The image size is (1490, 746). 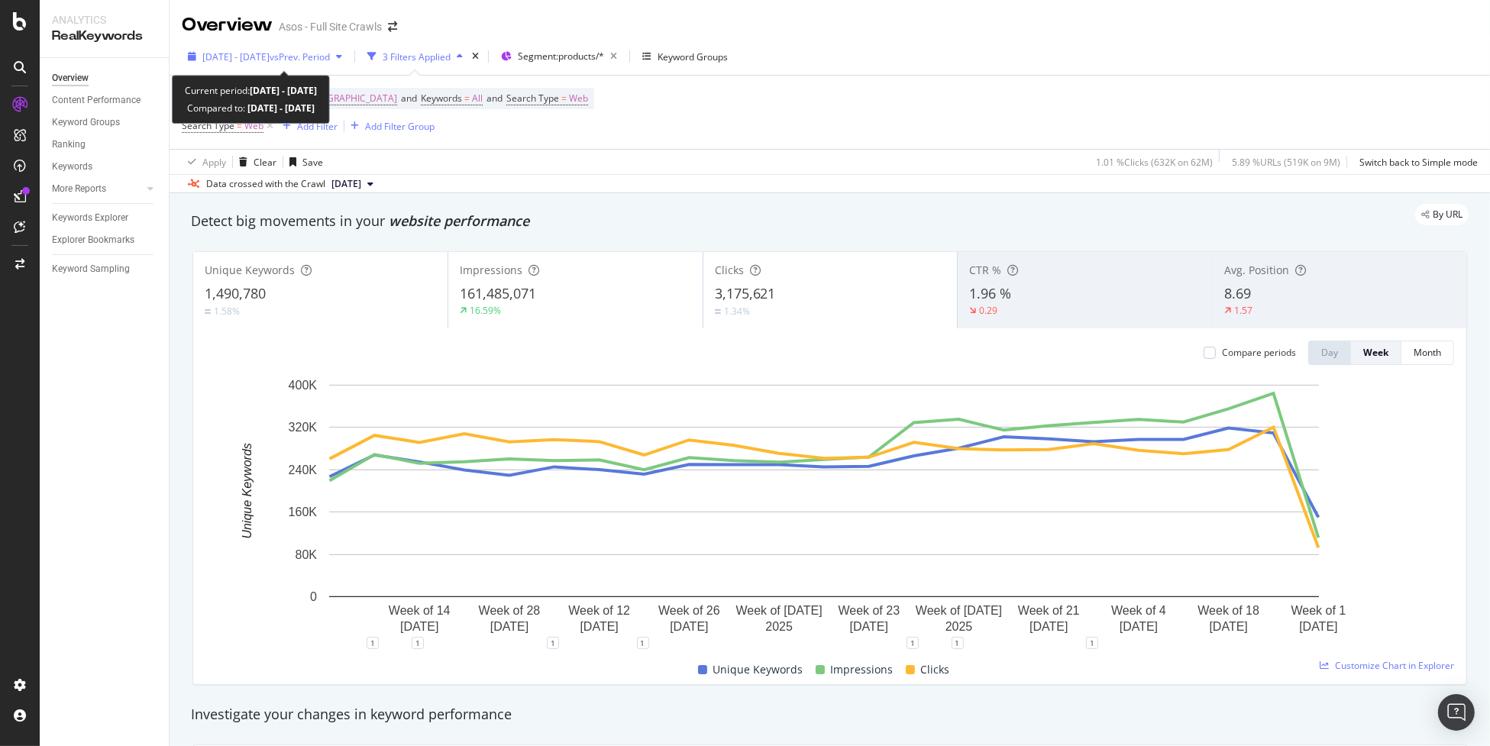 What do you see at coordinates (829, 715) in the screenshot?
I see `div: Investigate your changes in keyword performance` at bounding box center [829, 715].